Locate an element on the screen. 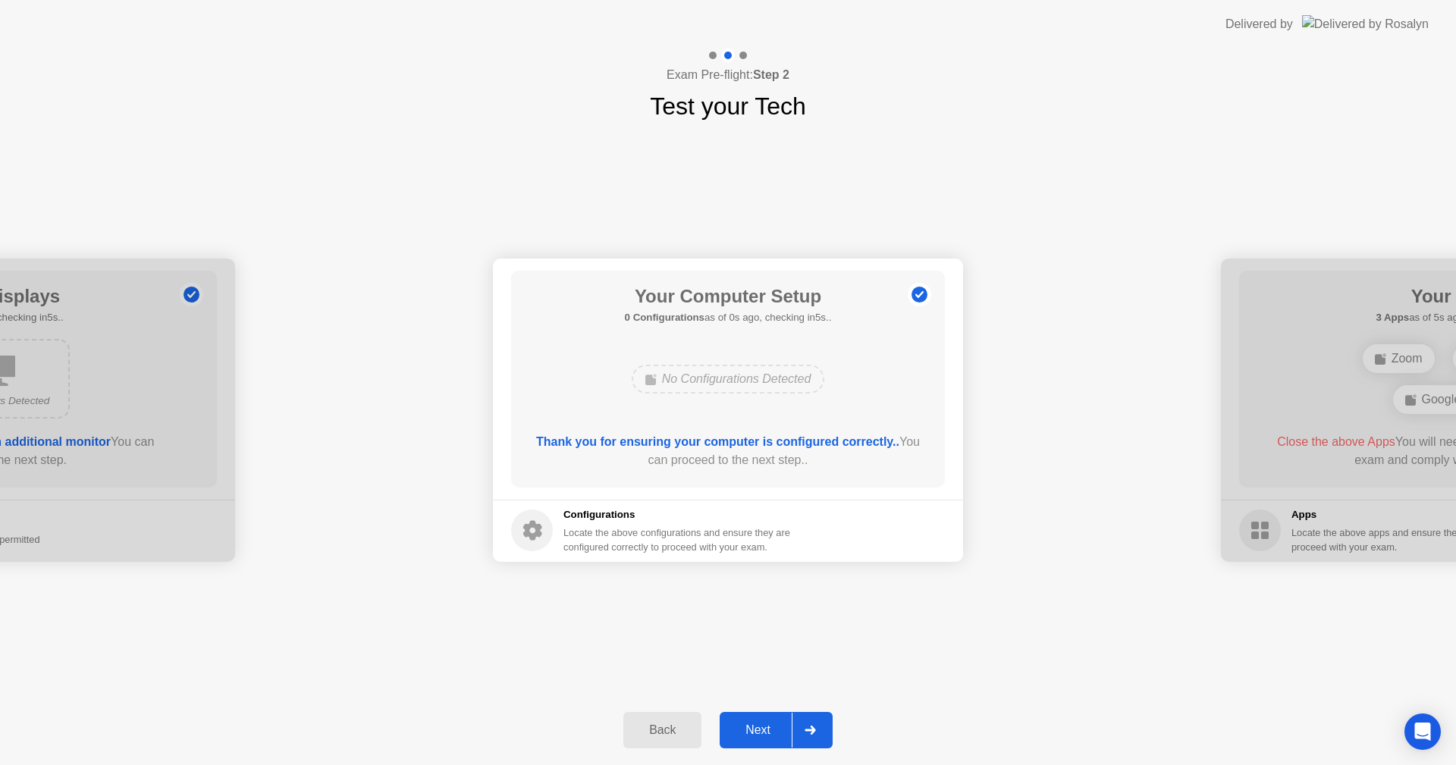 The image size is (1456, 765). div: Delivered by is located at coordinates (1259, 24).